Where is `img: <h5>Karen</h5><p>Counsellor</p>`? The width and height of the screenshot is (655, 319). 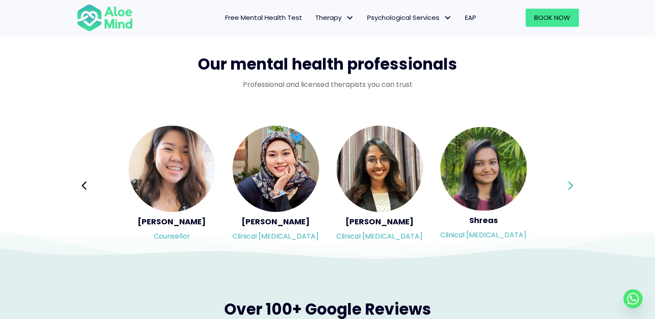 img: <h5>Karen</h5><p>Counsellor</p> is located at coordinates (172, 169).